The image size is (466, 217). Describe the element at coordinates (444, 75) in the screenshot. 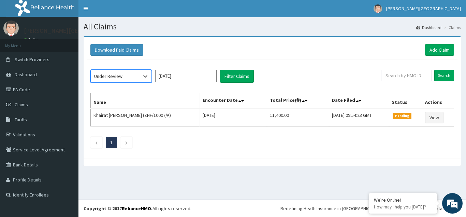

I see `input: Search` at that location.